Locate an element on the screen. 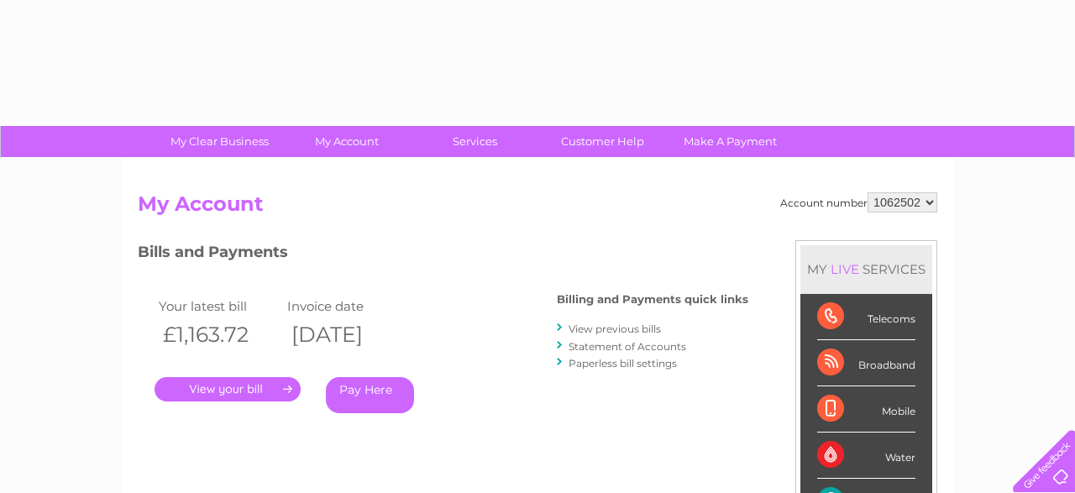 The image size is (1075, 493). div: Telecoms is located at coordinates (866, 316).